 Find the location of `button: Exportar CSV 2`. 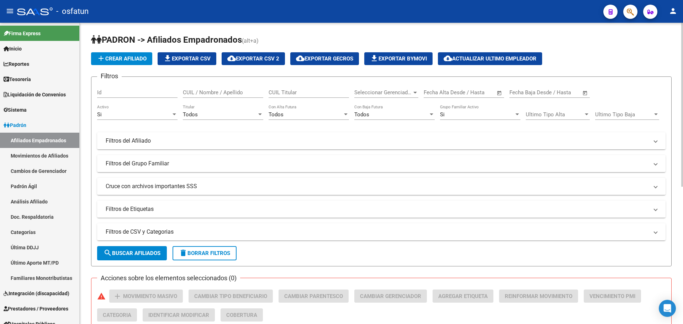

button: Exportar CSV 2 is located at coordinates (253, 59).